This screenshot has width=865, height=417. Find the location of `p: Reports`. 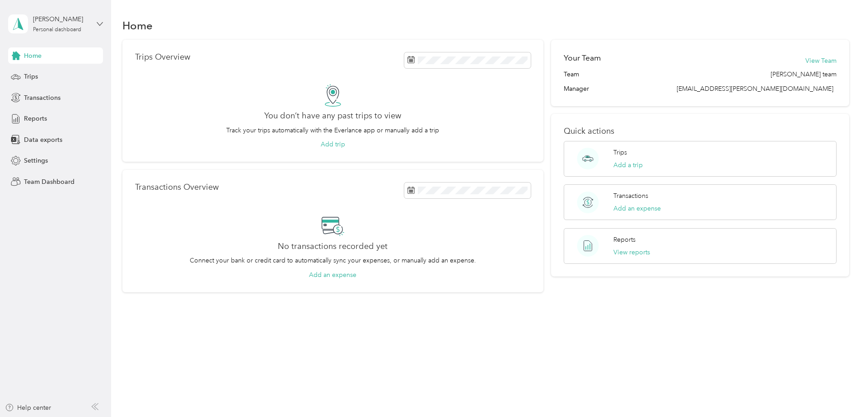

p: Reports is located at coordinates (624, 239).